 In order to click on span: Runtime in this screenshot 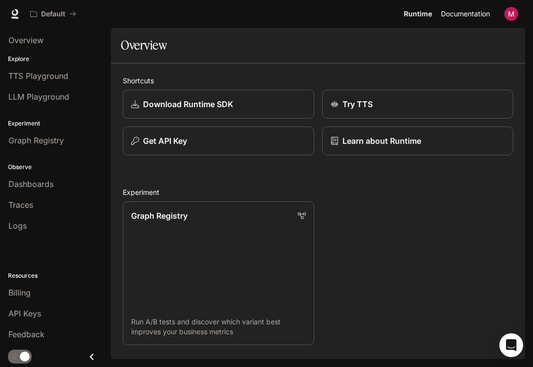, I will do `click(418, 14)`.